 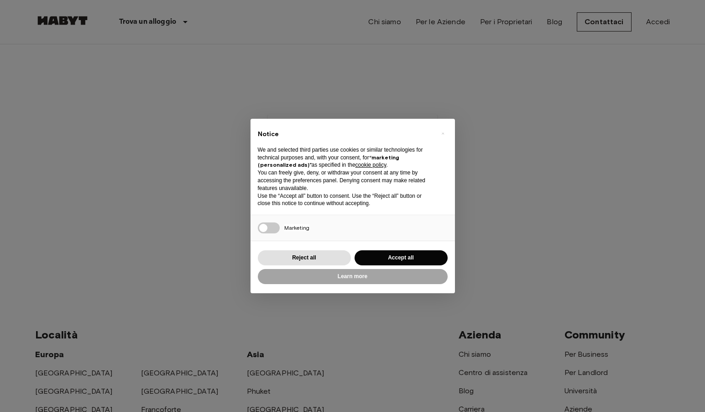 What do you see at coordinates (346, 180) in the screenshot?
I see `p: You can freely give, deny, or withdraw your consent at any time by accessing the preferences pane...` at bounding box center [346, 180].